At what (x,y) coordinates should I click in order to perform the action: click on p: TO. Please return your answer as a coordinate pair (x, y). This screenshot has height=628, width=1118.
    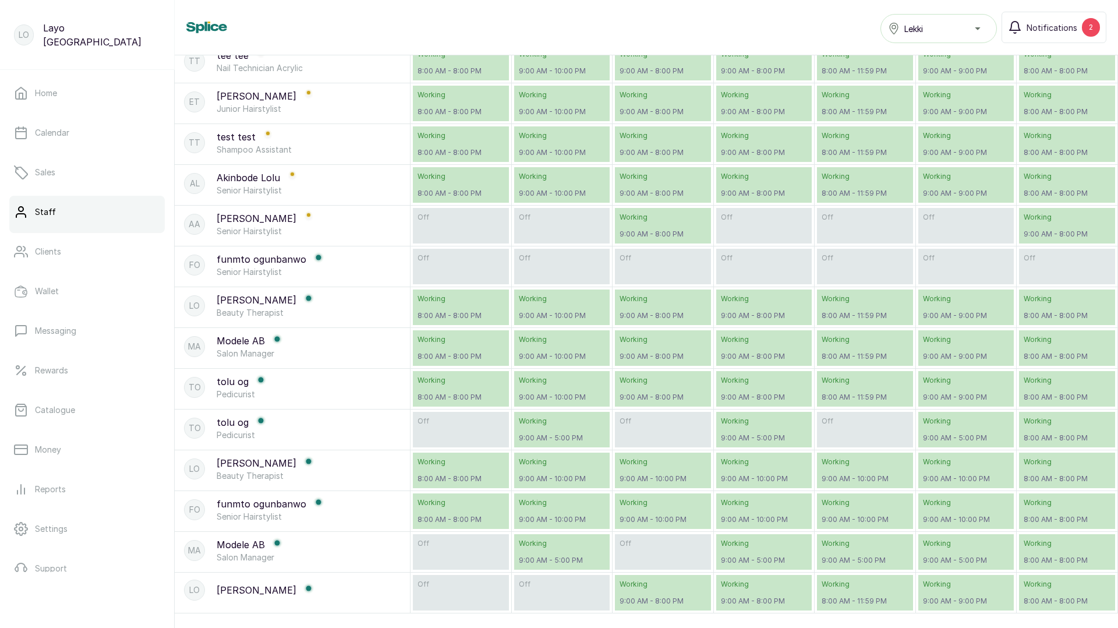
    Looking at the image, I should click on (194, 428).